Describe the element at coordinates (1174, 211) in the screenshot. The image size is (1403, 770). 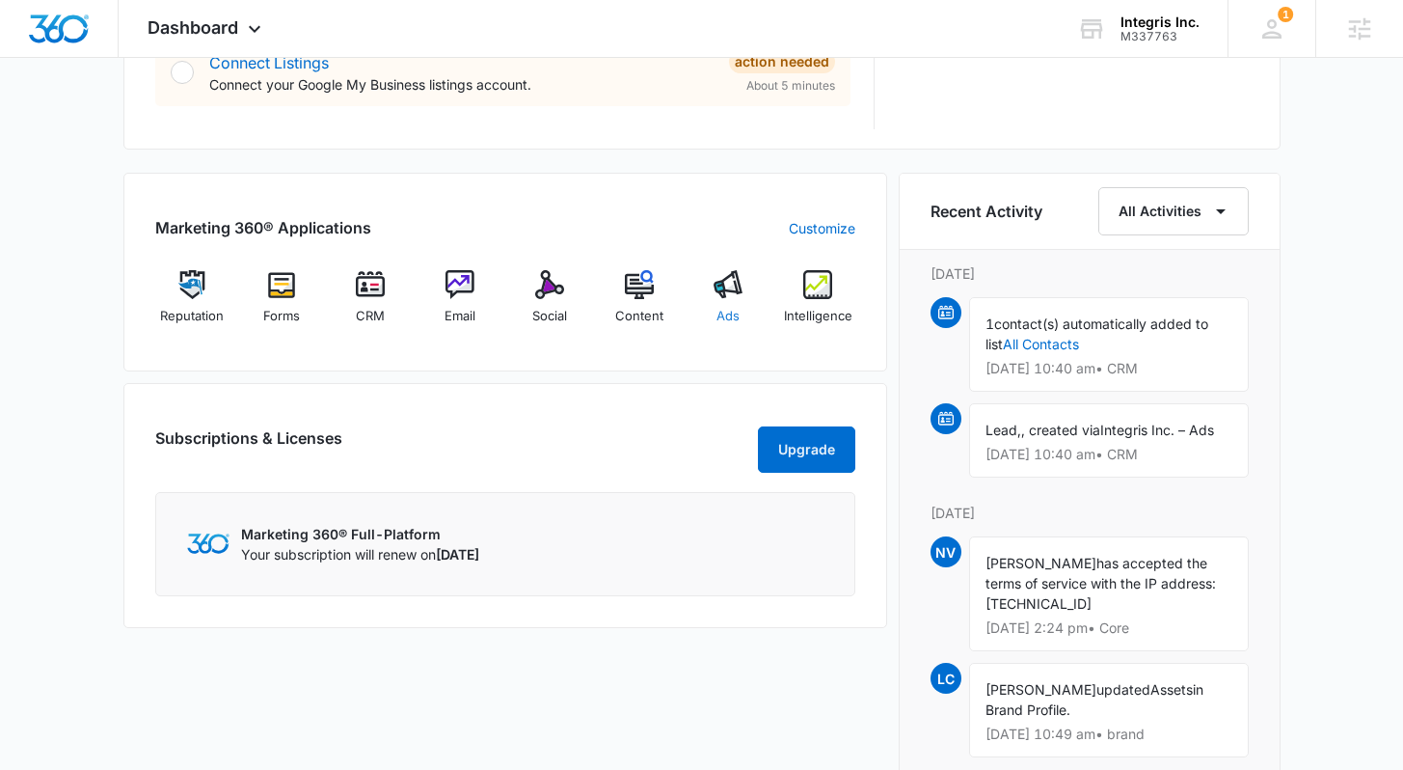
I see `button: All Activities` at that location.